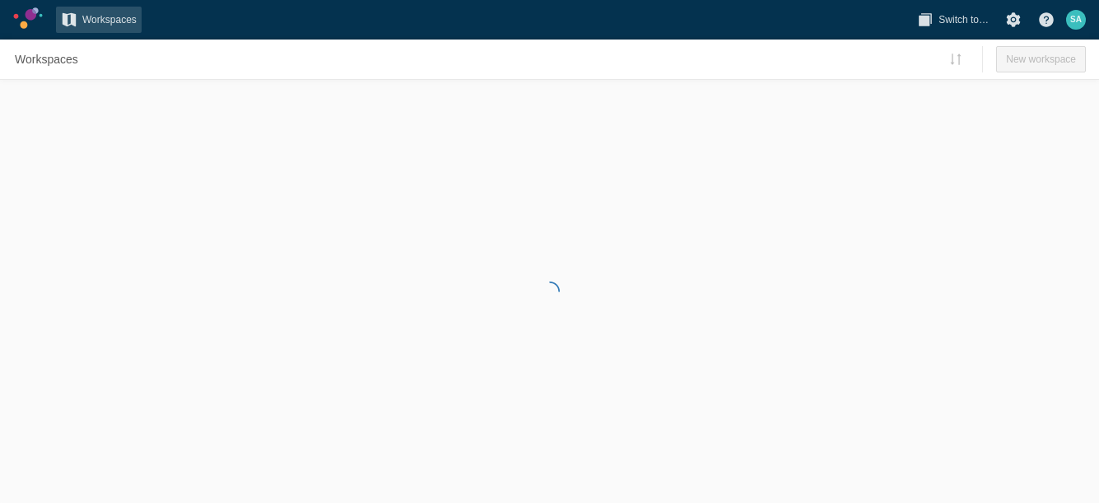  What do you see at coordinates (1076, 20) in the screenshot?
I see `div: SA` at bounding box center [1076, 20].